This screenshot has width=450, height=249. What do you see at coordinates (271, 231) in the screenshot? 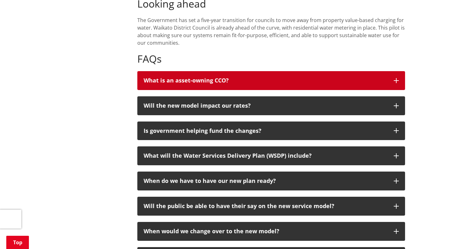
I see `button: When would we change over to the new model?` at bounding box center [271, 231].